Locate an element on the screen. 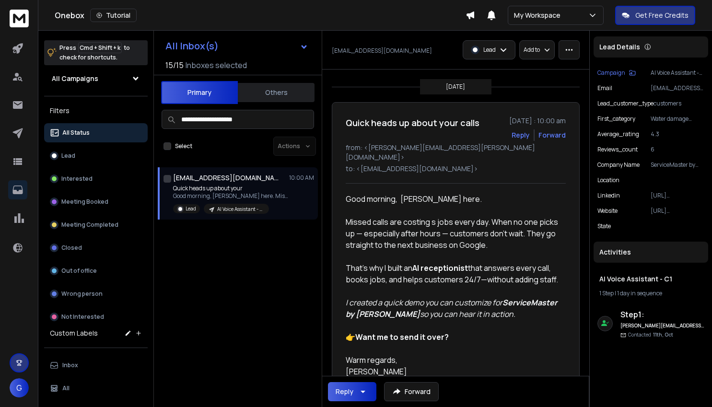  h1: Quick heads up about your calls is located at coordinates (413, 123).